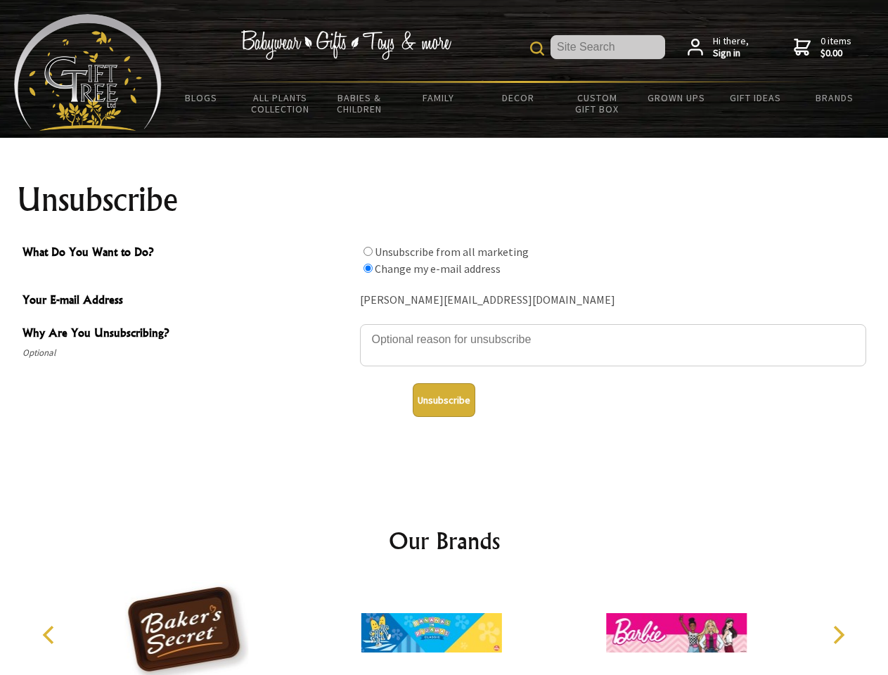  What do you see at coordinates (834, 98) in the screenshot?
I see `a: Brands` at bounding box center [834, 98].